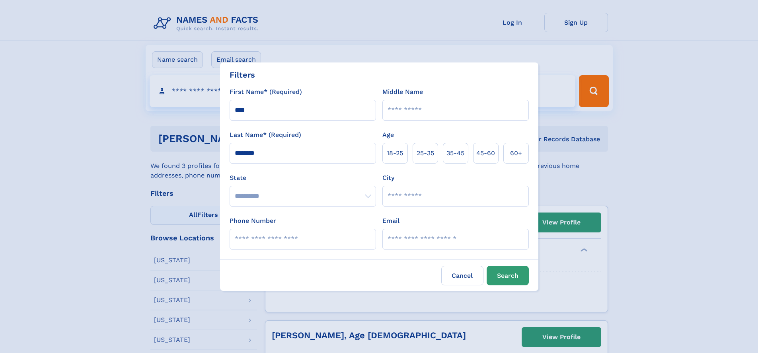  What do you see at coordinates (485, 153) in the screenshot?
I see `span: 45‑60` at bounding box center [485, 153].